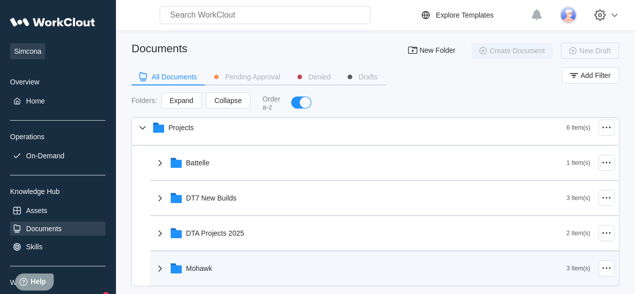  What do you see at coordinates (181, 100) in the screenshot?
I see `span: Expand` at bounding box center [181, 100].